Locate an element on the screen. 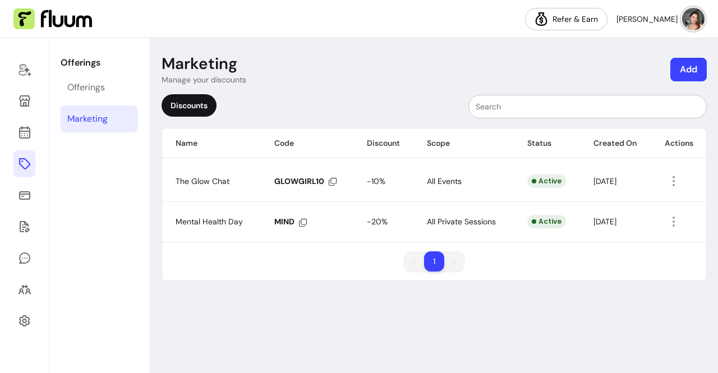  th: Created On is located at coordinates (616, 143).